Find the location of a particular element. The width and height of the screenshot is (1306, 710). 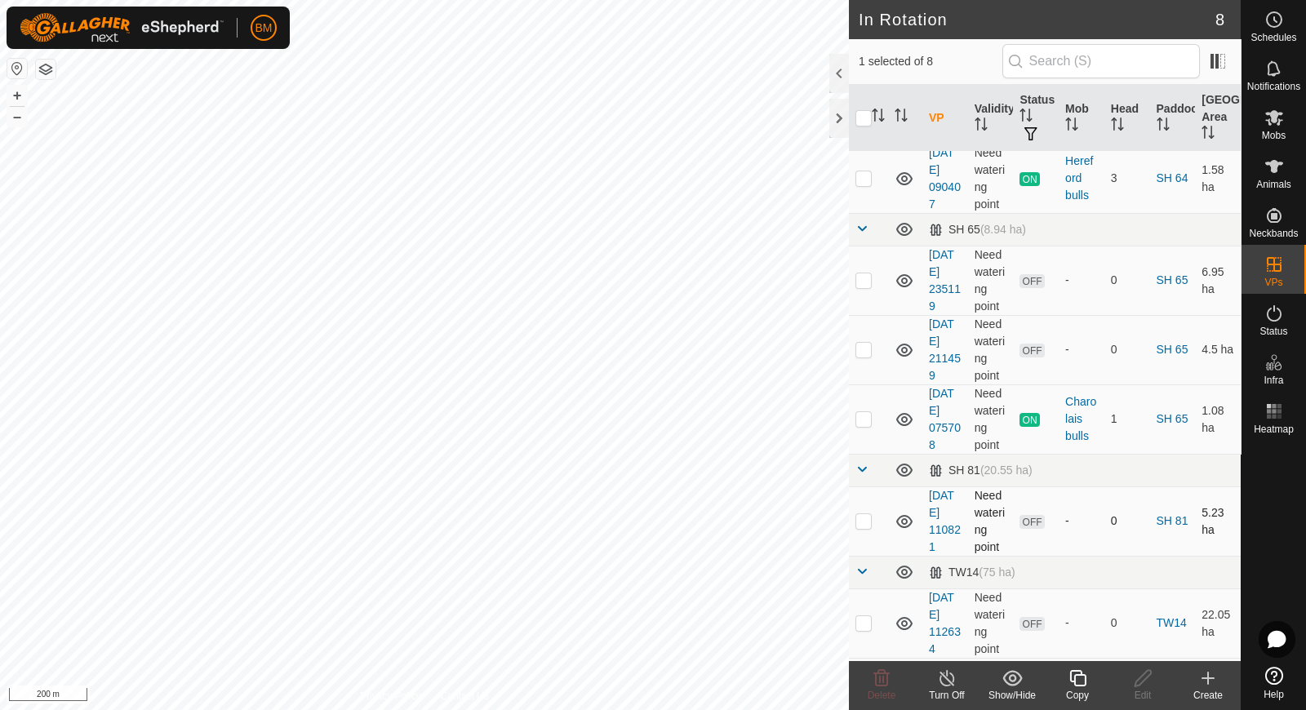

span: (8.94 ha) is located at coordinates (1003, 229).